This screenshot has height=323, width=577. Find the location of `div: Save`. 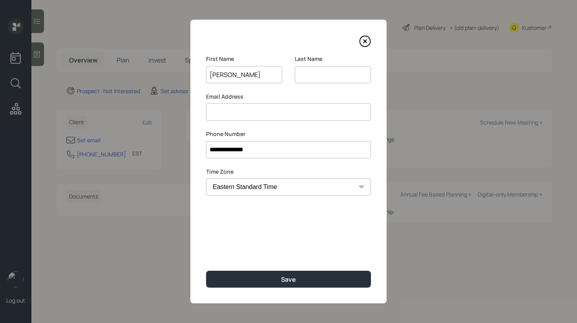

div: Save is located at coordinates (289, 279).